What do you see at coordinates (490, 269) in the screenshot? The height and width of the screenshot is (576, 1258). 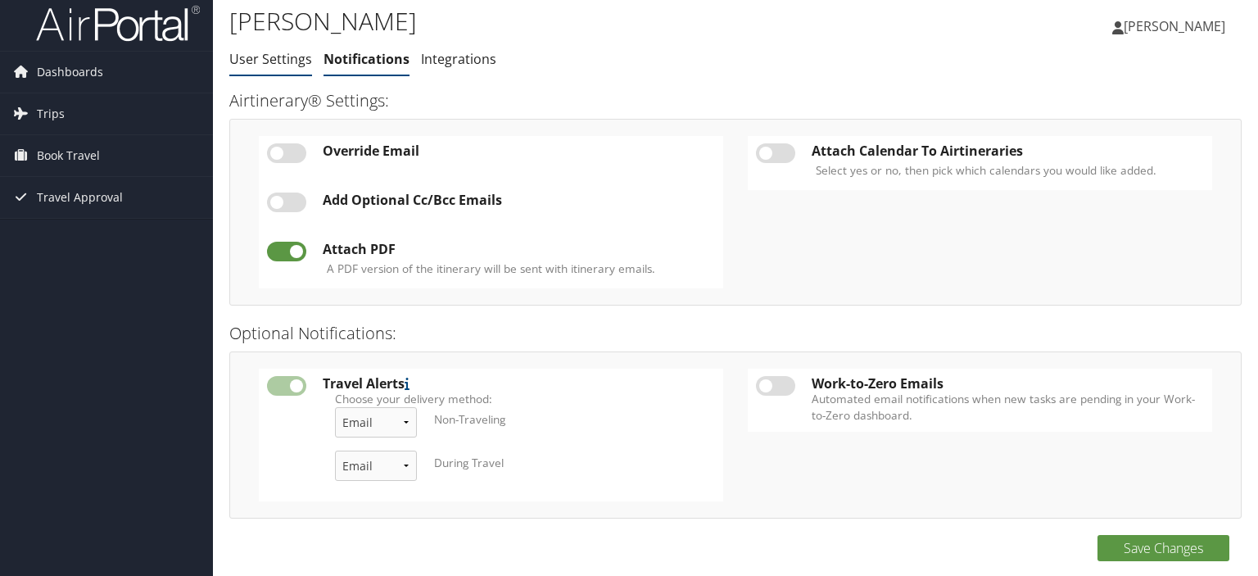 I see `label: A PDF version of the itinerary will be sent with itinerary emails.` at bounding box center [490, 269].